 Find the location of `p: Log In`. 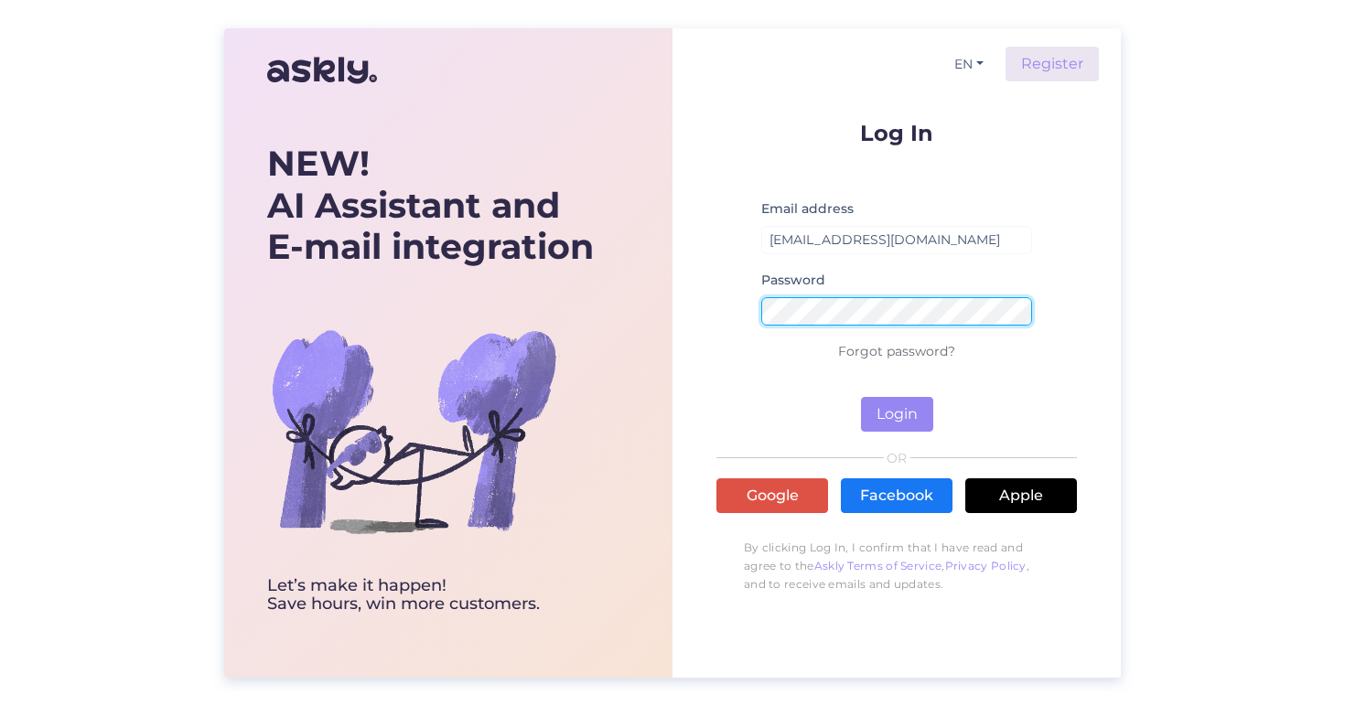

p: Log In is located at coordinates (897, 133).